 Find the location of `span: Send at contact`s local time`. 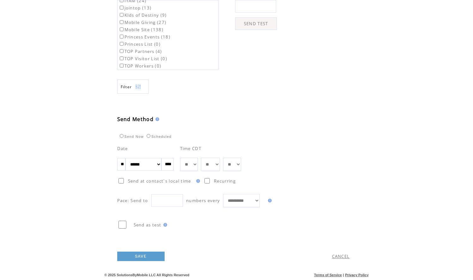

span: Send at contact`s local time is located at coordinates (159, 181).